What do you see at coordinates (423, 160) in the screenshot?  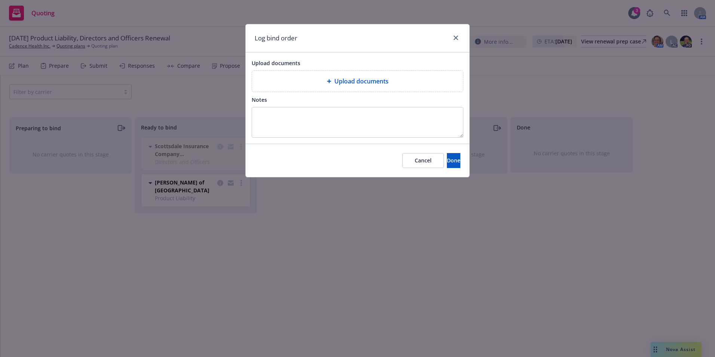 I see `span: Cancel` at bounding box center [423, 160].